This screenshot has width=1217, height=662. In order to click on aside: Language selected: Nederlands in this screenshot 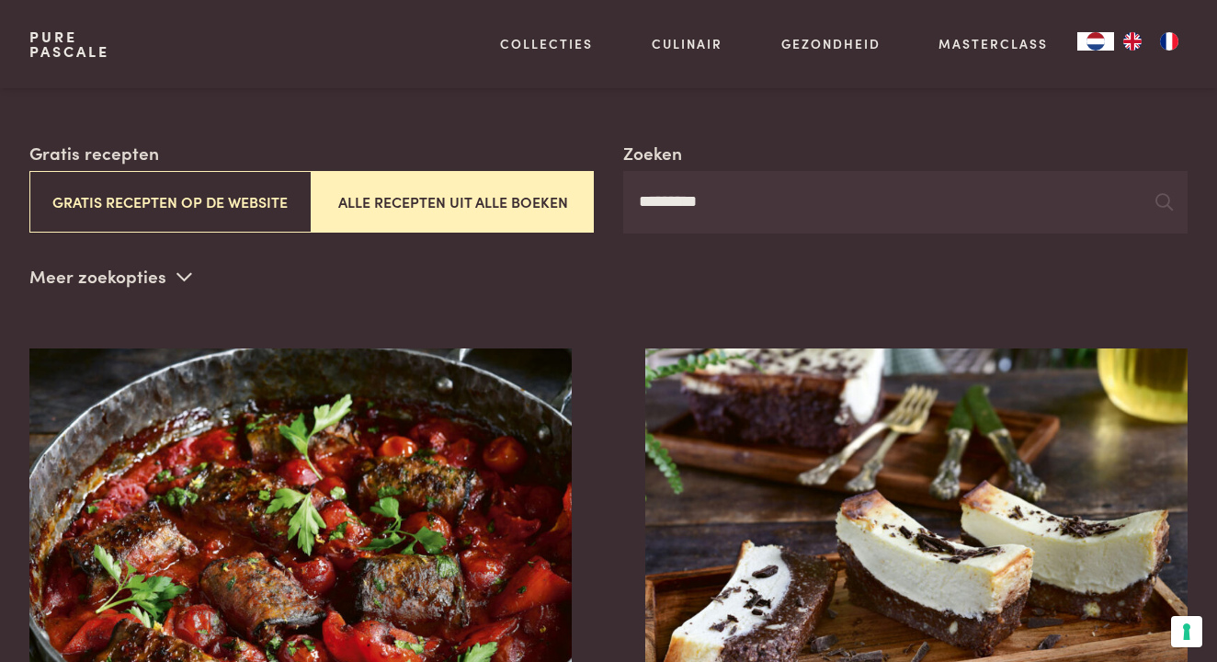, I will do `click(1132, 41)`.